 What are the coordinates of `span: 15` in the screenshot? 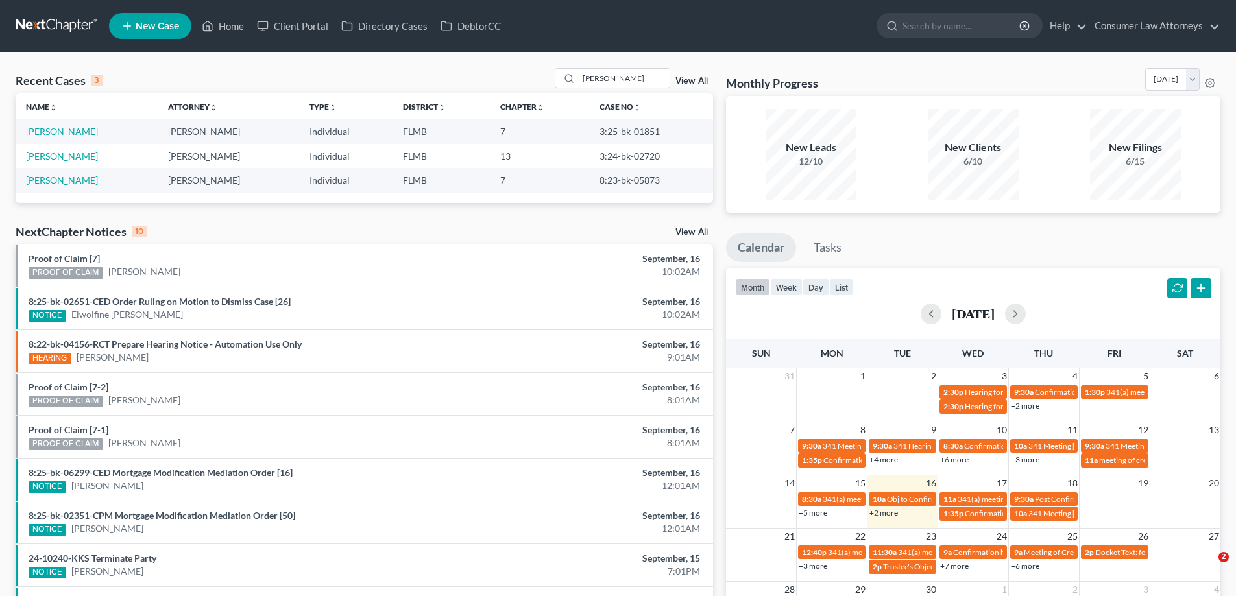 It's located at (860, 483).